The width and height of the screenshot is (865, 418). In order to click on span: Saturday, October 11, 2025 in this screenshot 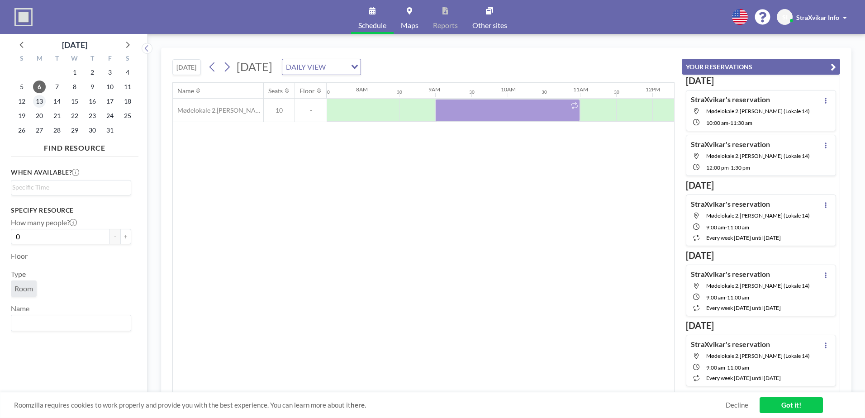, I will do `click(128, 87)`.